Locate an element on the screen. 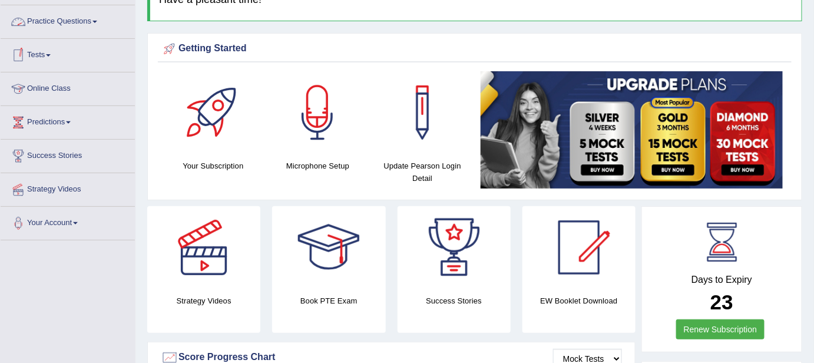 The width and height of the screenshot is (814, 363). a: Practice Questions is located at coordinates (68, 20).